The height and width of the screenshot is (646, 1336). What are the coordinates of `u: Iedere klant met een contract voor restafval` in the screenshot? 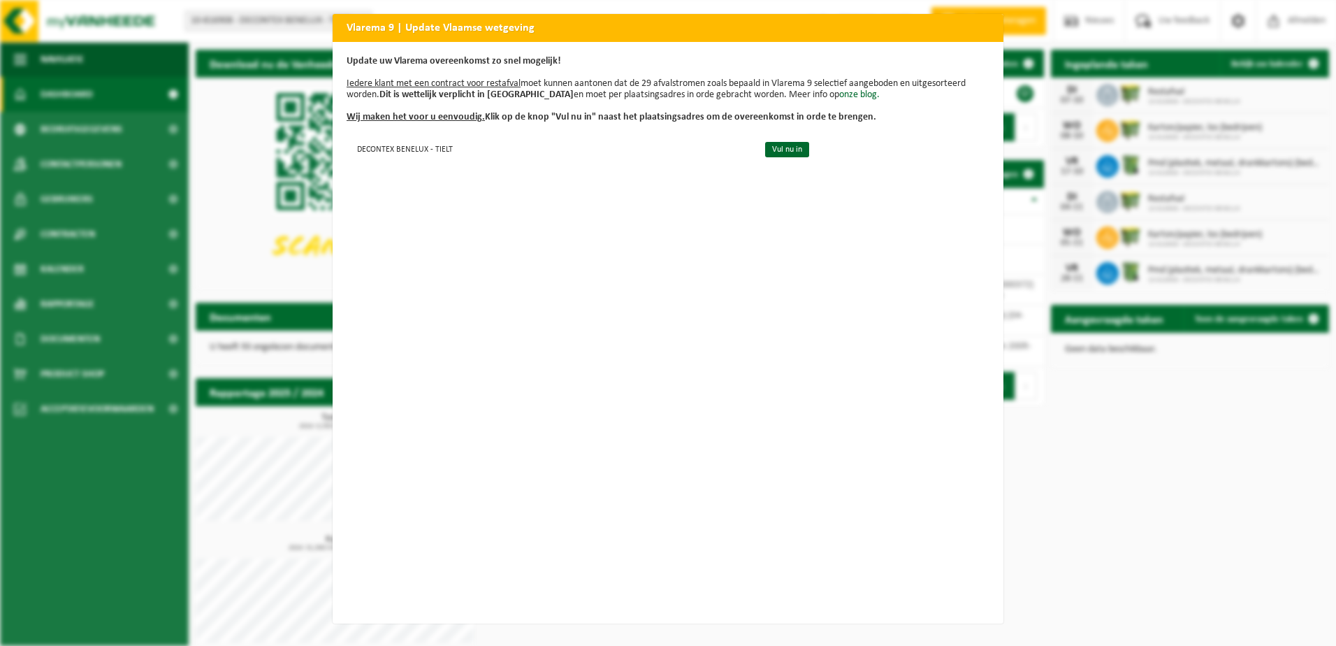 It's located at (433, 83).